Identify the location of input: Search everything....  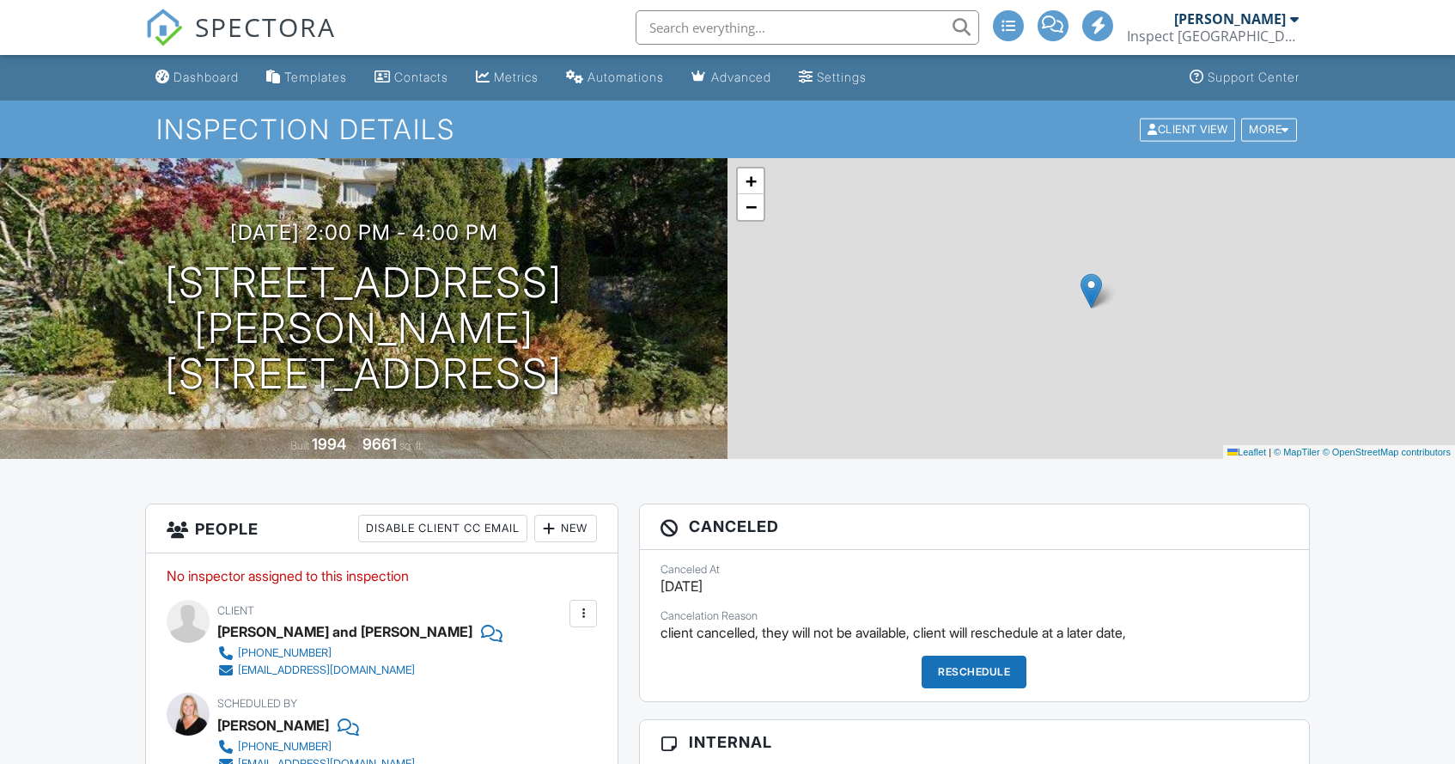
(808, 27).